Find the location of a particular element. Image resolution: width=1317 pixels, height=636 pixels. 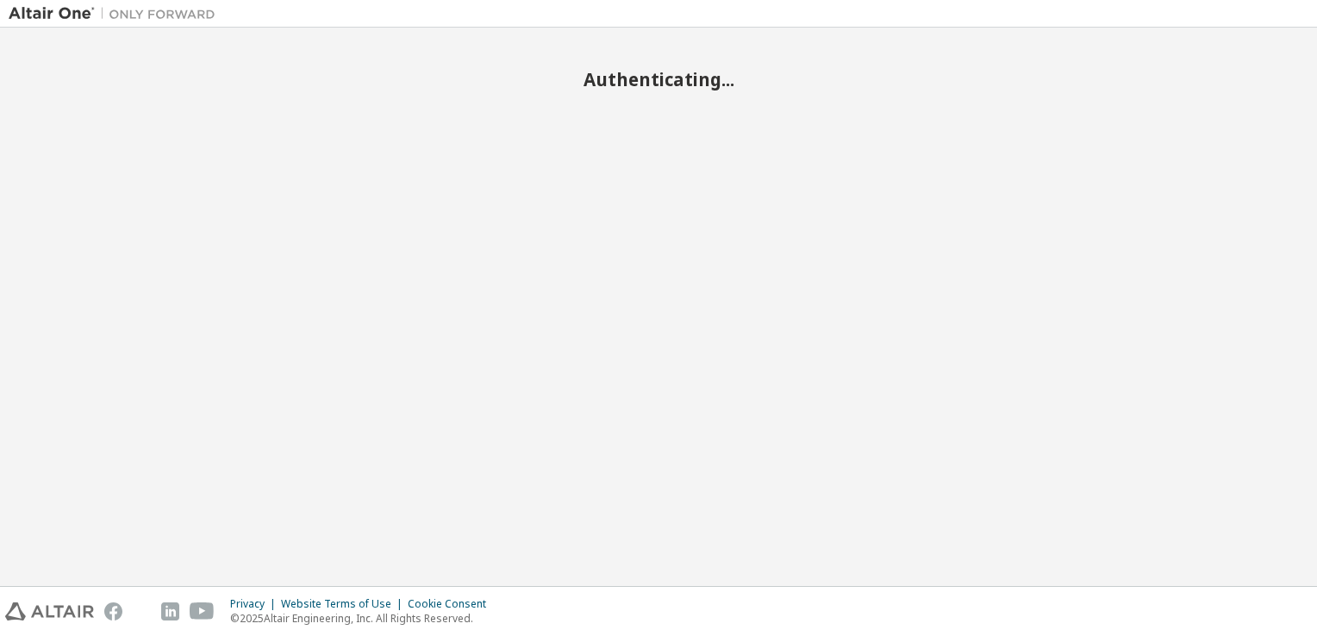

img: youtube.svg is located at coordinates (202, 611).